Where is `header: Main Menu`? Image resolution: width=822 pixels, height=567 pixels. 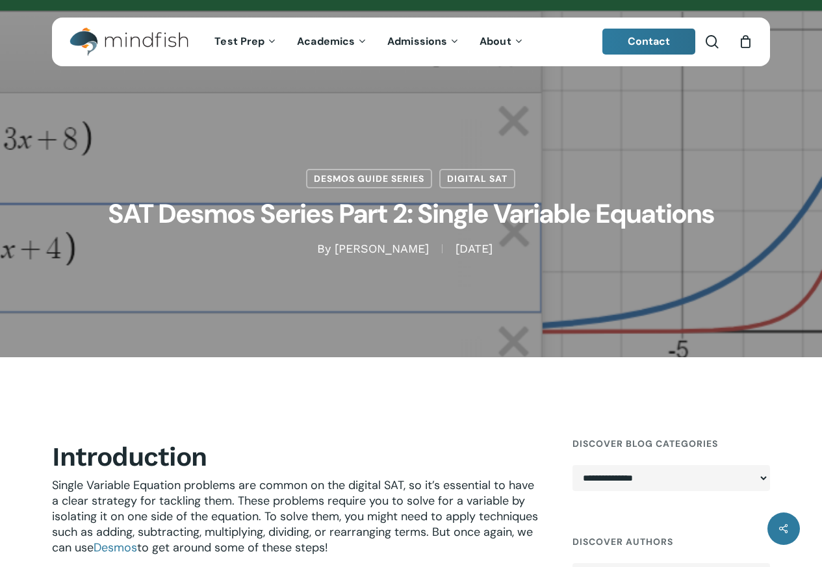 header: Main Menu is located at coordinates (411, 42).